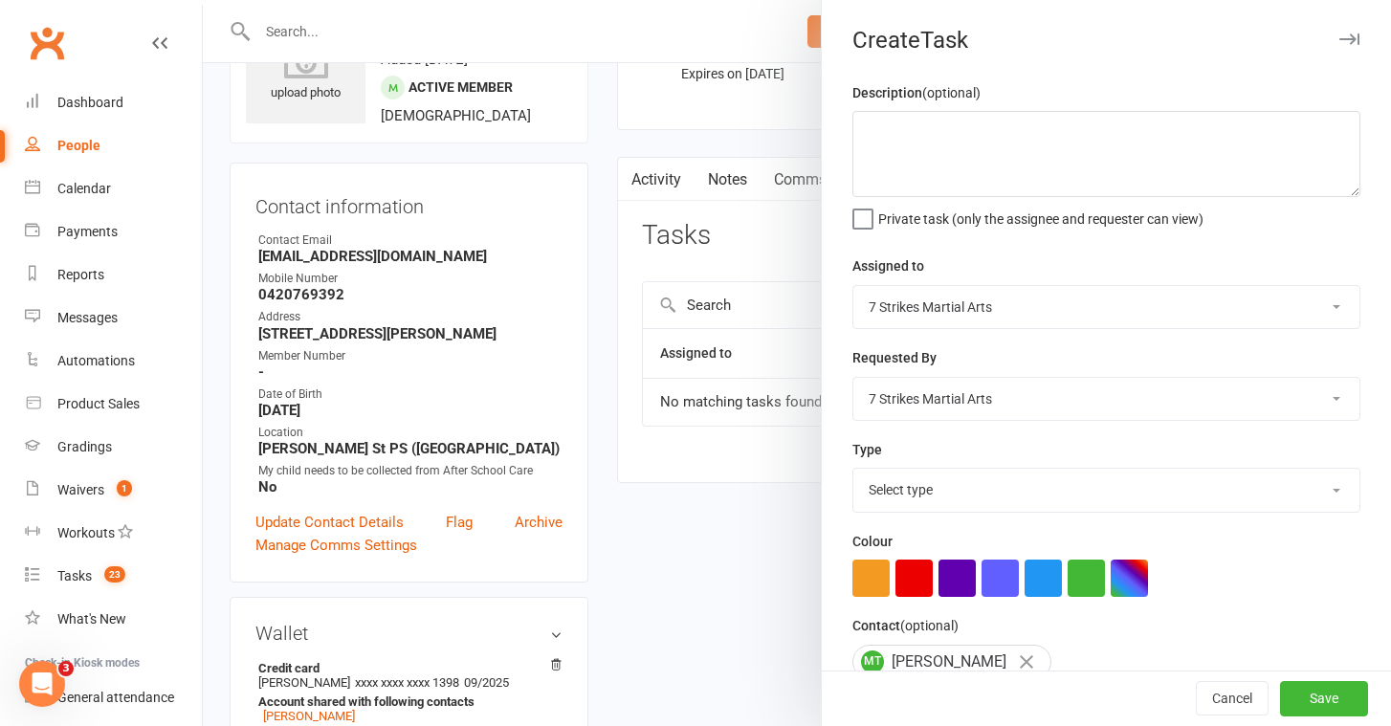  I want to click on label: Description, so click(916, 93).